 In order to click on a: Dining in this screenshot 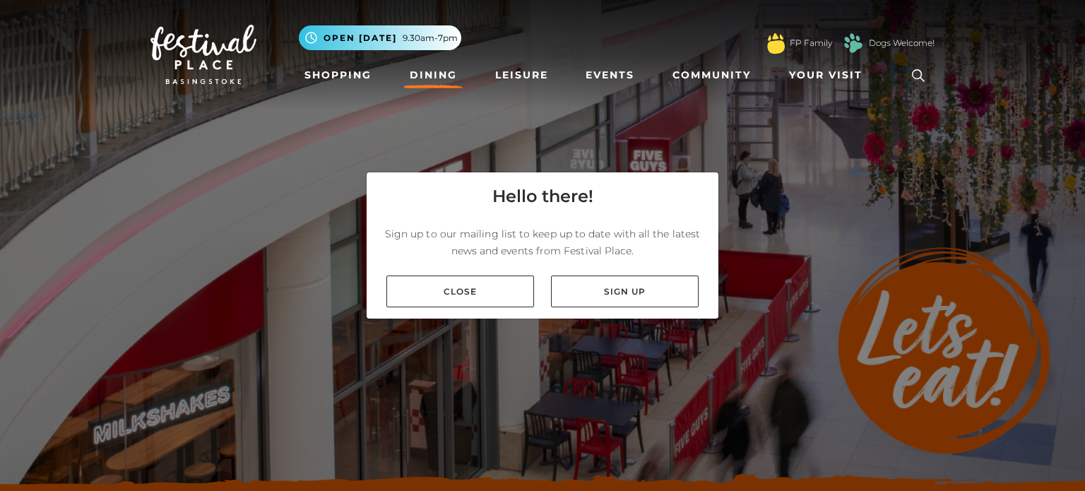, I will do `click(433, 75)`.